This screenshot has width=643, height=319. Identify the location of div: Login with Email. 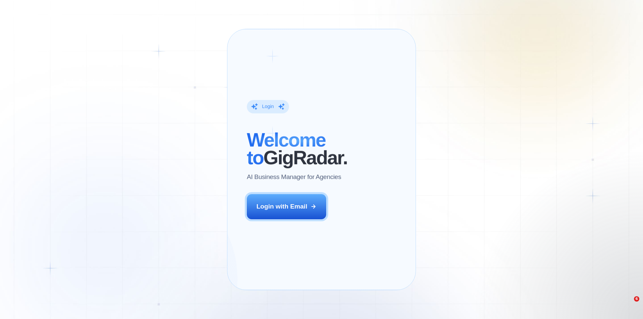
(282, 207).